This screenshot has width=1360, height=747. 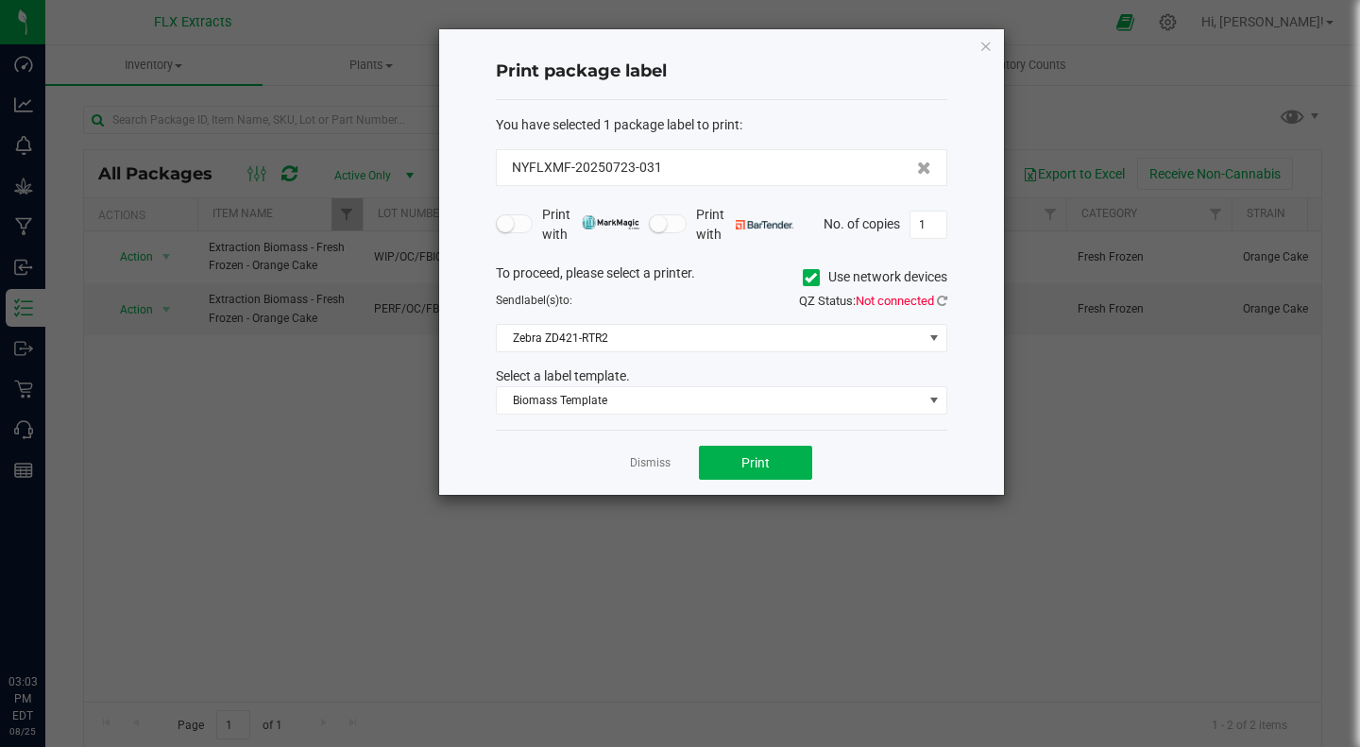 What do you see at coordinates (709, 400) in the screenshot?
I see `span: Biomass Template` at bounding box center [709, 400].